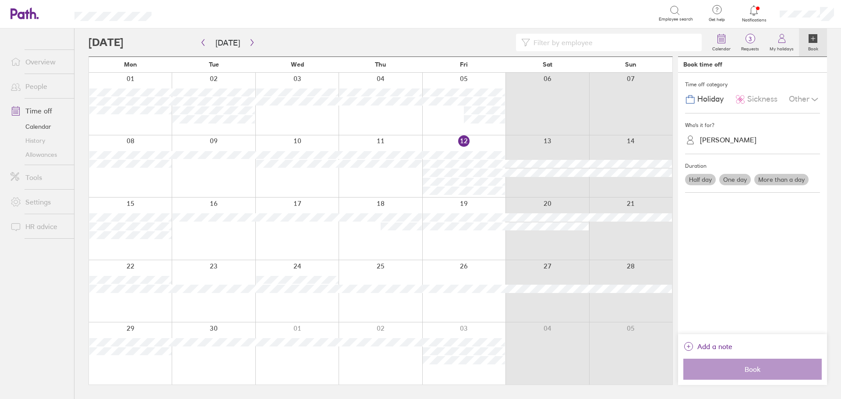 The height and width of the screenshot is (399, 841). What do you see at coordinates (380, 64) in the screenshot?
I see `span: Thu` at bounding box center [380, 64].